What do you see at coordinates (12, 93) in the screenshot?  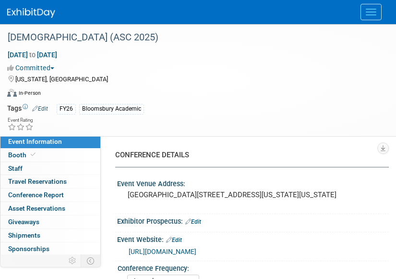 I see `img: Format-Inperson.png` at bounding box center [12, 93].